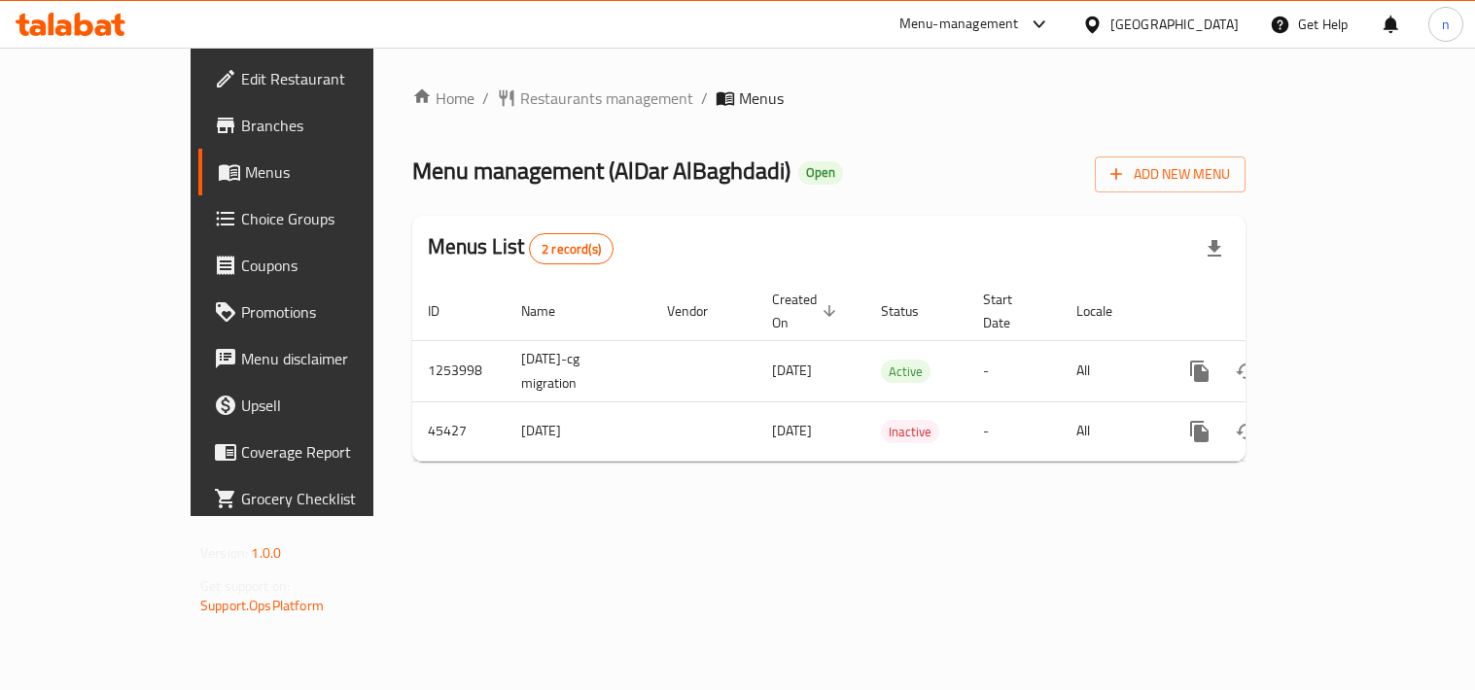 The height and width of the screenshot is (690, 1475). I want to click on span: Coverage Report, so click(331, 452).